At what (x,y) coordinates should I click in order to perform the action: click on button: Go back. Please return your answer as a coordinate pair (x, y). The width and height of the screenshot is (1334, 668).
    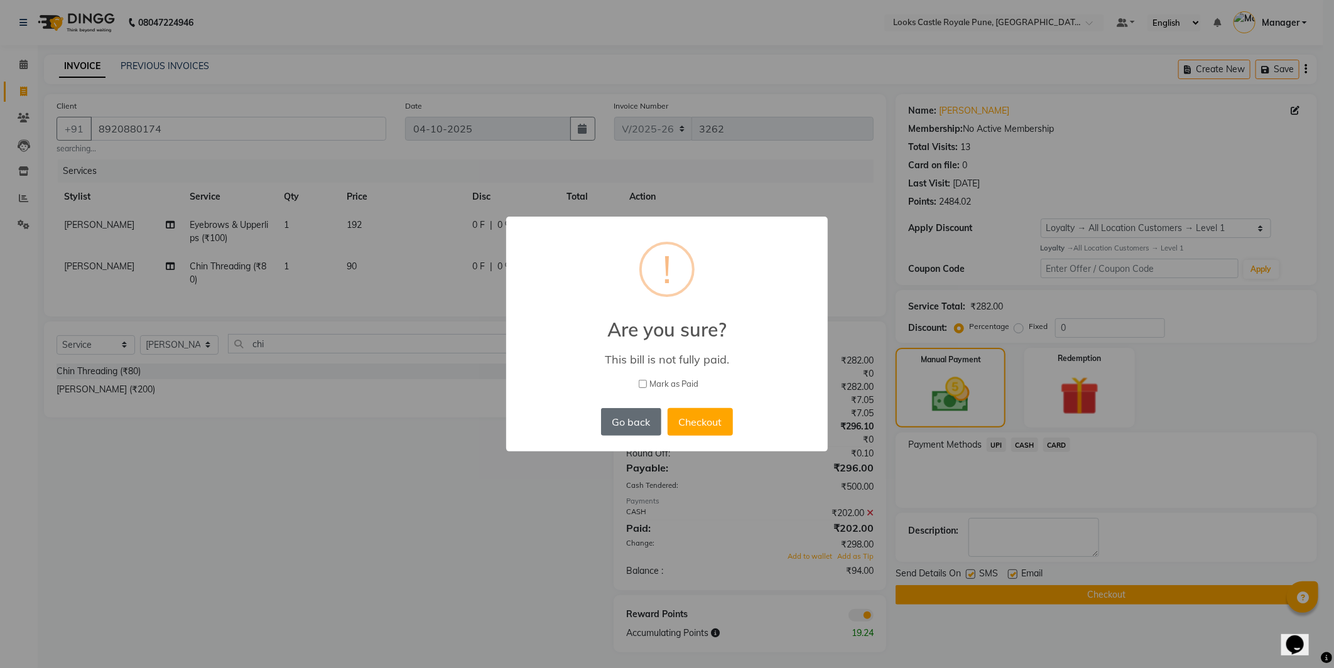
    Looking at the image, I should click on (631, 422).